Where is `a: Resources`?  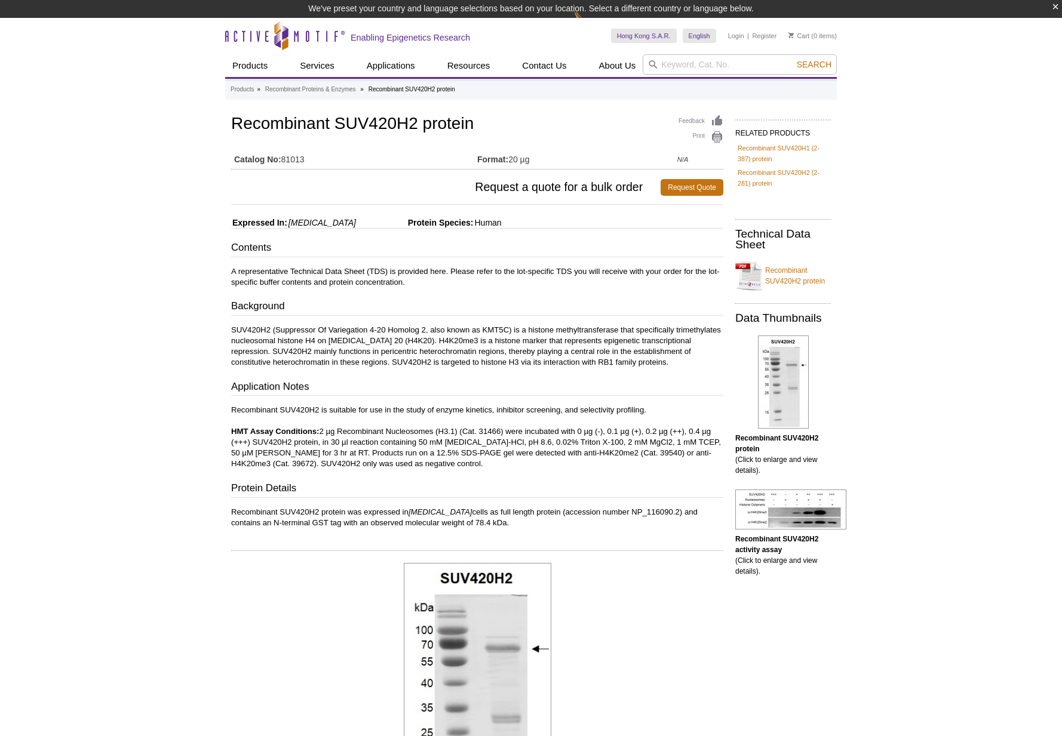
a: Resources is located at coordinates (469, 66).